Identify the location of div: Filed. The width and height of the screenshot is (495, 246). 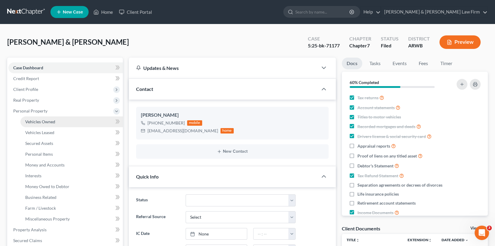
(390, 46).